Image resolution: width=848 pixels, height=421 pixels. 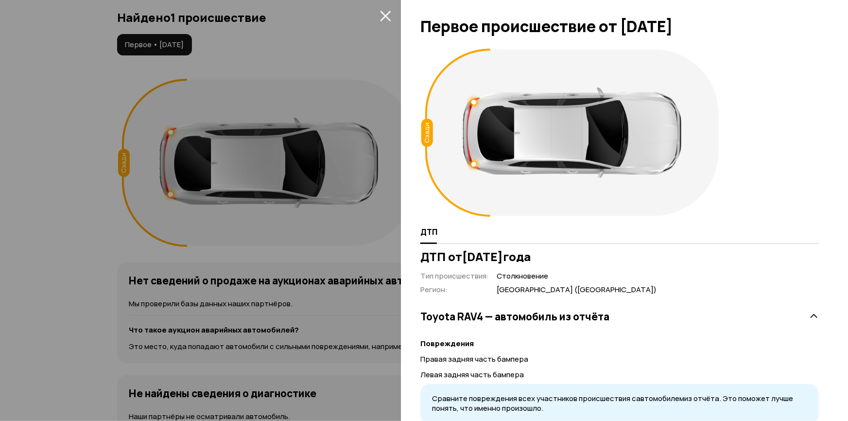 What do you see at coordinates (447, 343) in the screenshot?
I see `strong: Повреждения` at bounding box center [447, 343].